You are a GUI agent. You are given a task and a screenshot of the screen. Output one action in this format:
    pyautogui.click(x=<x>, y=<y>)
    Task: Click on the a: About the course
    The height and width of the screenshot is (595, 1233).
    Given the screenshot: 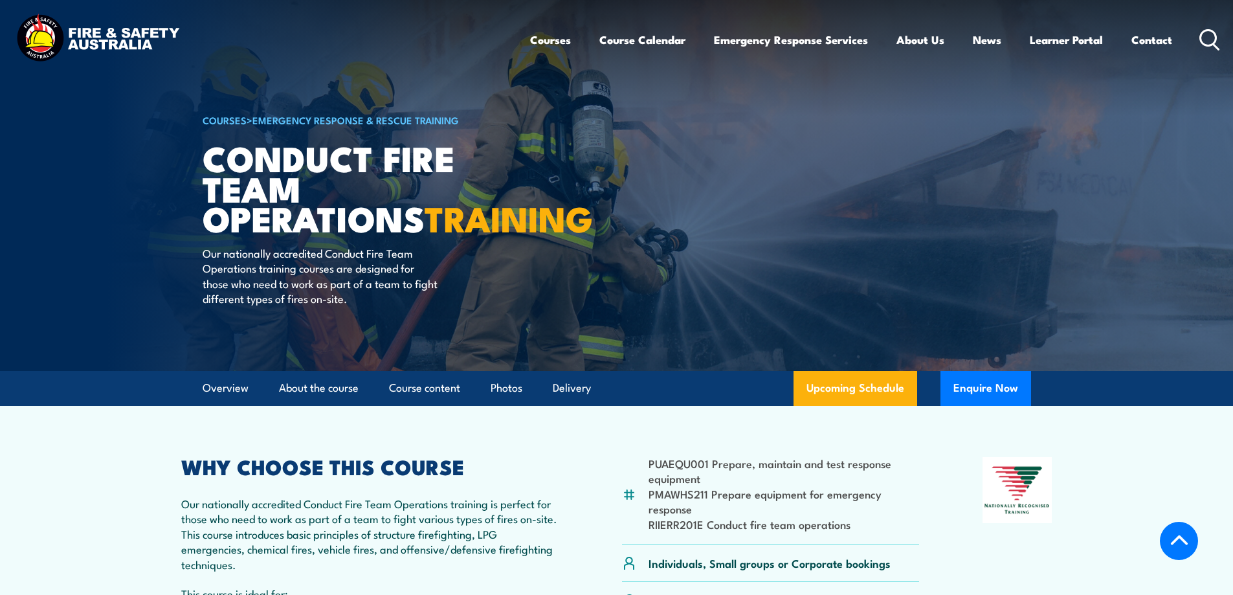 What is the action you would take?
    pyautogui.click(x=318, y=388)
    